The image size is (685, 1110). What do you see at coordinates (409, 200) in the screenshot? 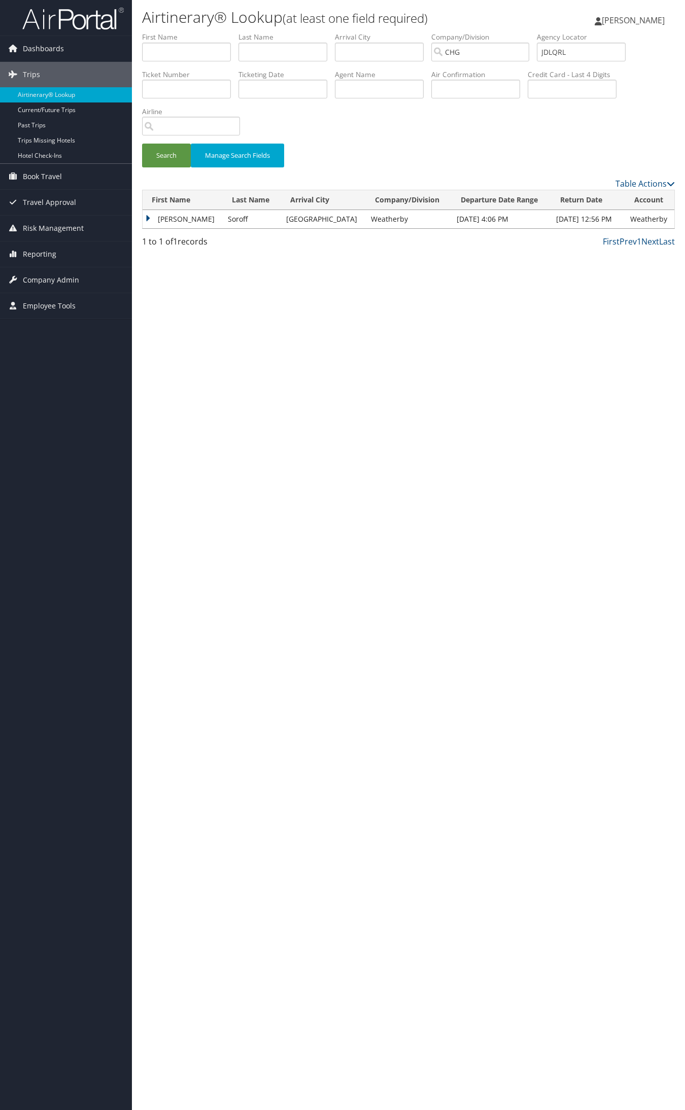
I see `th: Company/Division` at bounding box center [409, 200].